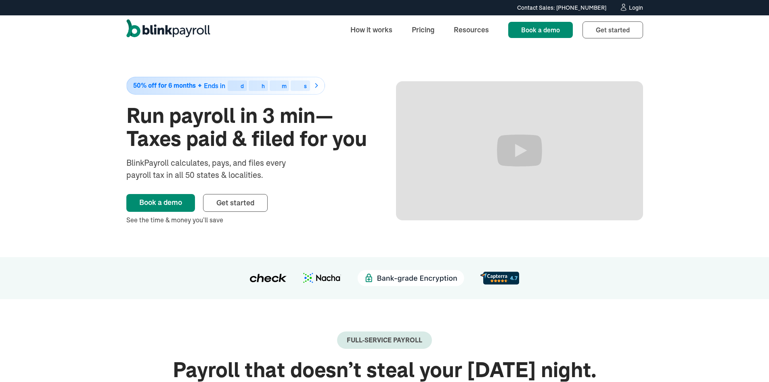  Describe the element at coordinates (305, 86) in the screenshot. I see `div: s` at that location.